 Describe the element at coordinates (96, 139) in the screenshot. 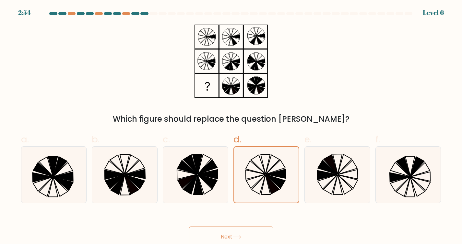

I see `span: b.` at that location.